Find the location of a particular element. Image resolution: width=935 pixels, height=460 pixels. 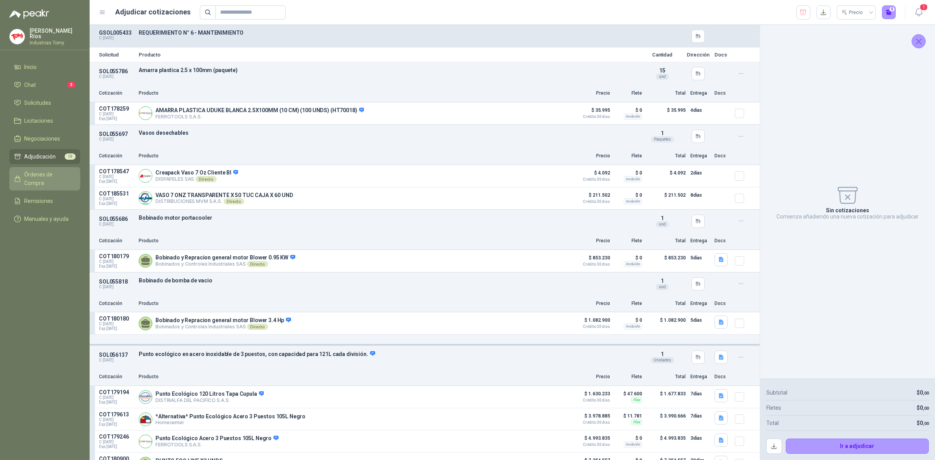

span: 10 is located at coordinates (70, 157).